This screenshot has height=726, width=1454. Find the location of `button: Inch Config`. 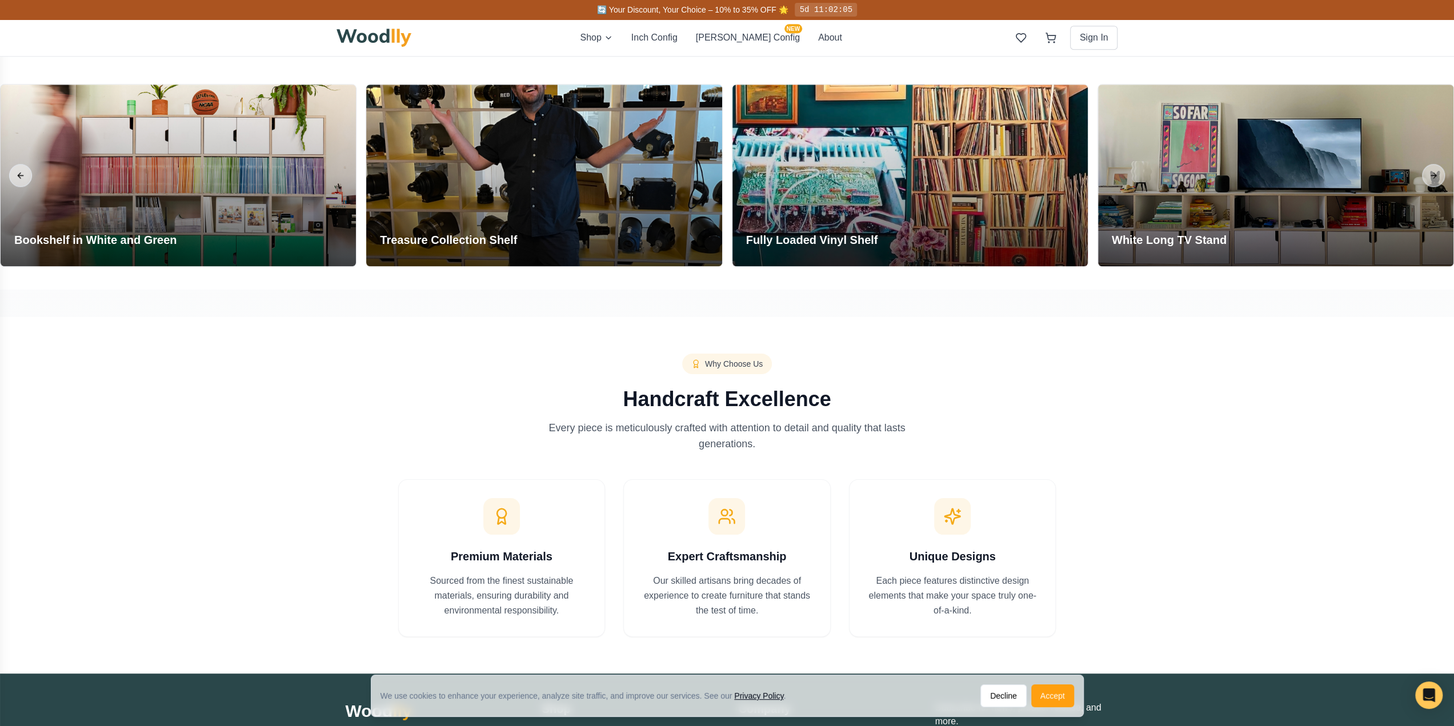

button: Inch Config is located at coordinates (654, 38).